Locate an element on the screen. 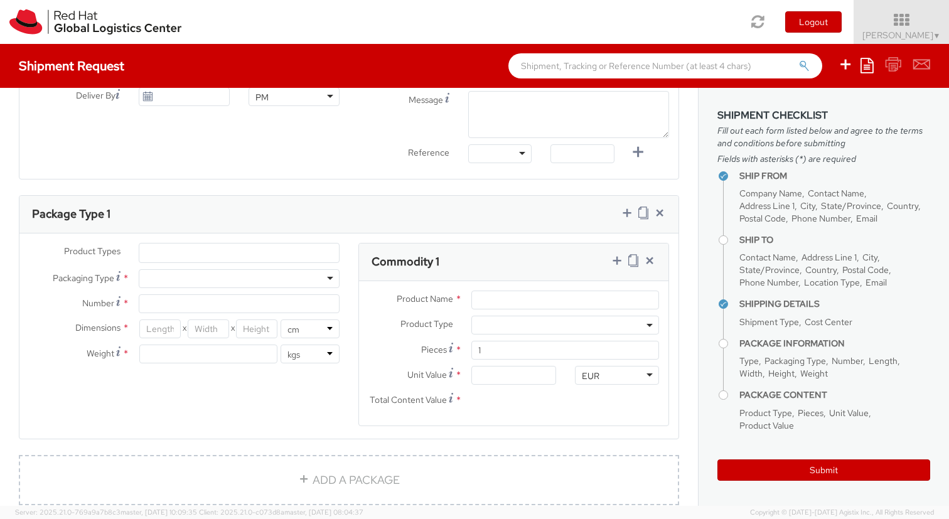 The width and height of the screenshot is (949, 519). span: Location Type is located at coordinates (832, 283).